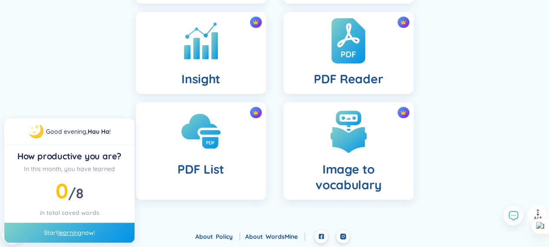 Image resolution: width=549 pixels, height=247 pixels. What do you see at coordinates (349, 151) in the screenshot?
I see `a: crown iconImage to vocabulary` at bounding box center [349, 151].